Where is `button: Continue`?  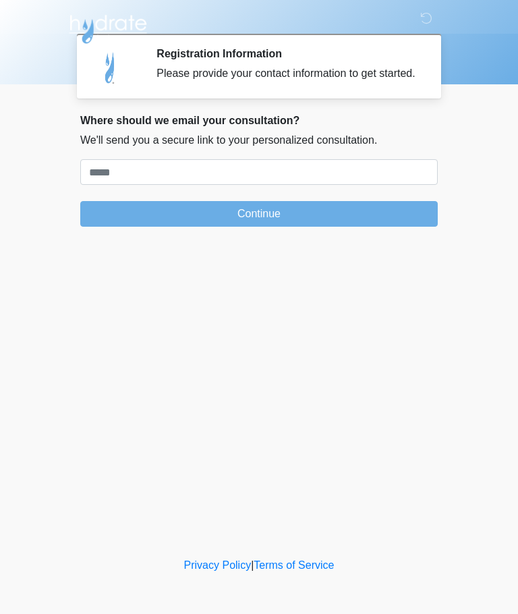 button: Continue is located at coordinates (259, 214).